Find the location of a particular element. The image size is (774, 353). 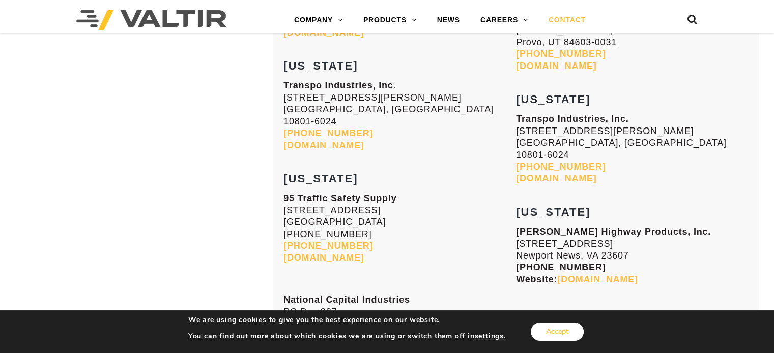

strong: 95 Traffic Safety Supply is located at coordinates (340, 198).